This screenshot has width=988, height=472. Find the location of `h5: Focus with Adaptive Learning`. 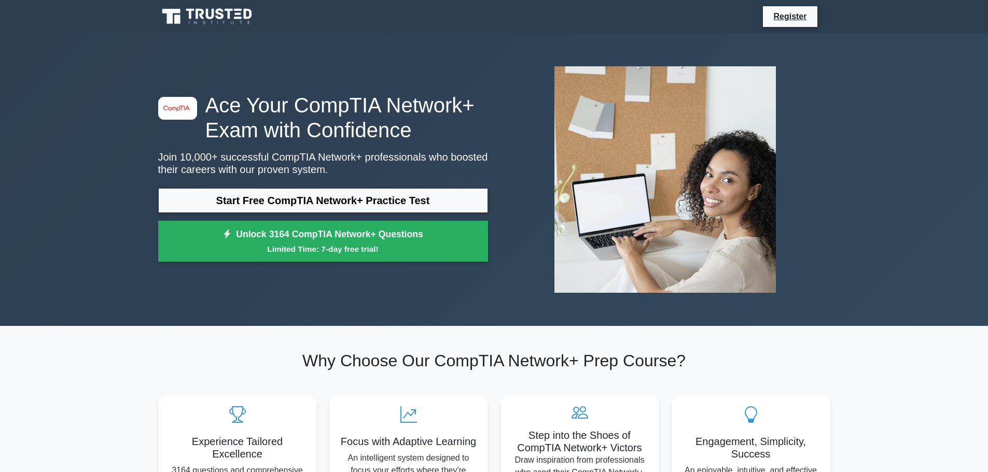

h5: Focus with Adaptive Learning is located at coordinates (408, 442).